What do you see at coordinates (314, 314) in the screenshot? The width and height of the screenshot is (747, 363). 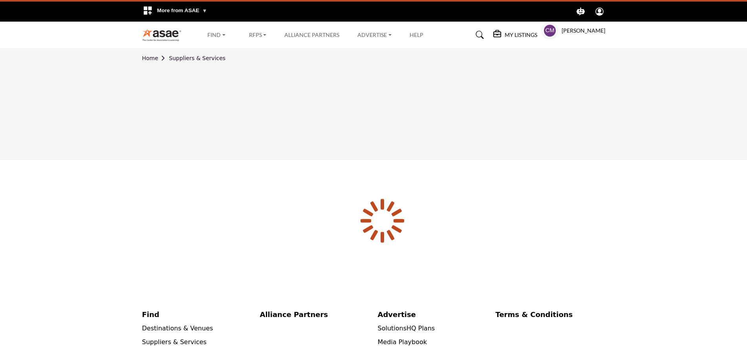 I see `p: Alliance Partners` at bounding box center [314, 314].